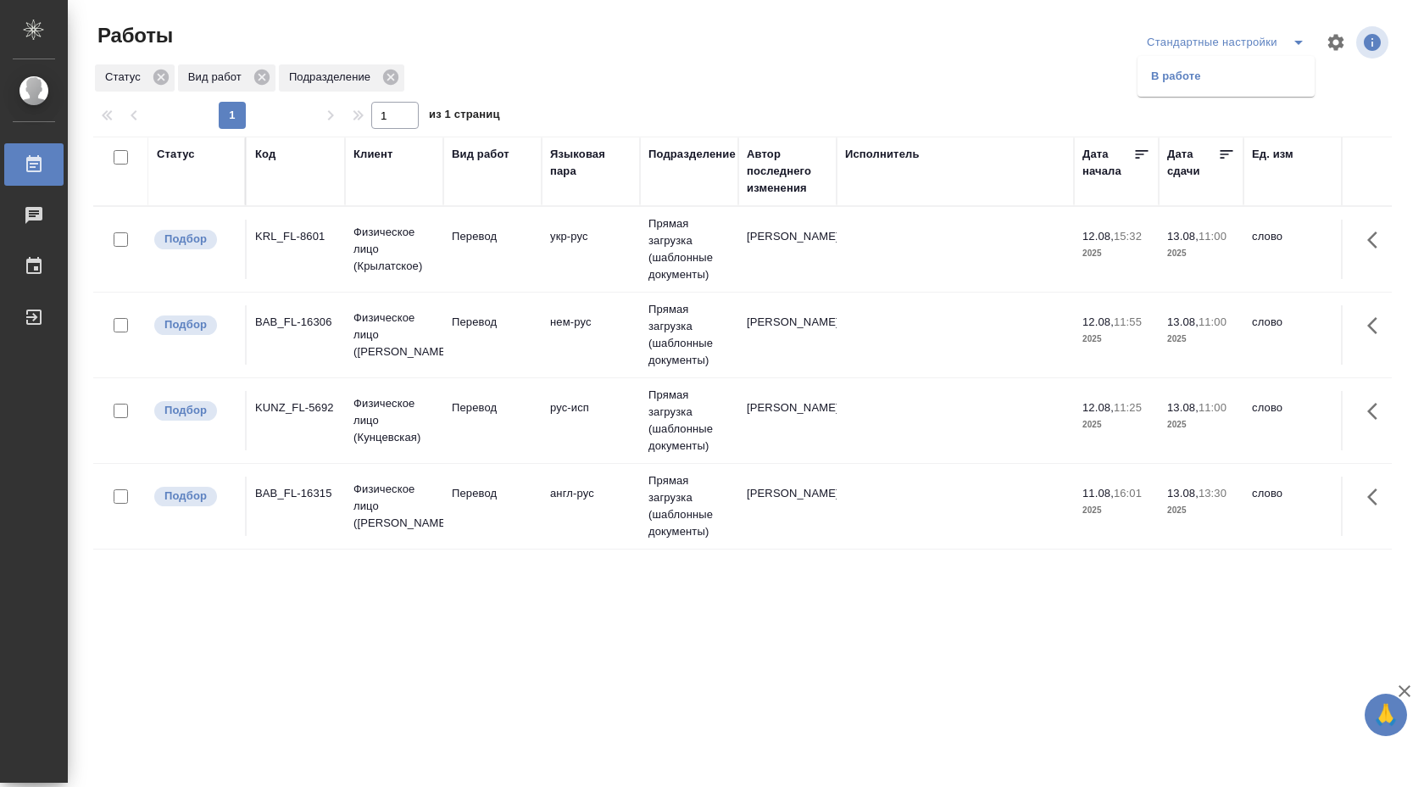 Image resolution: width=1424 pixels, height=787 pixels. I want to click on div: BAB_FL-16306, so click(296, 322).